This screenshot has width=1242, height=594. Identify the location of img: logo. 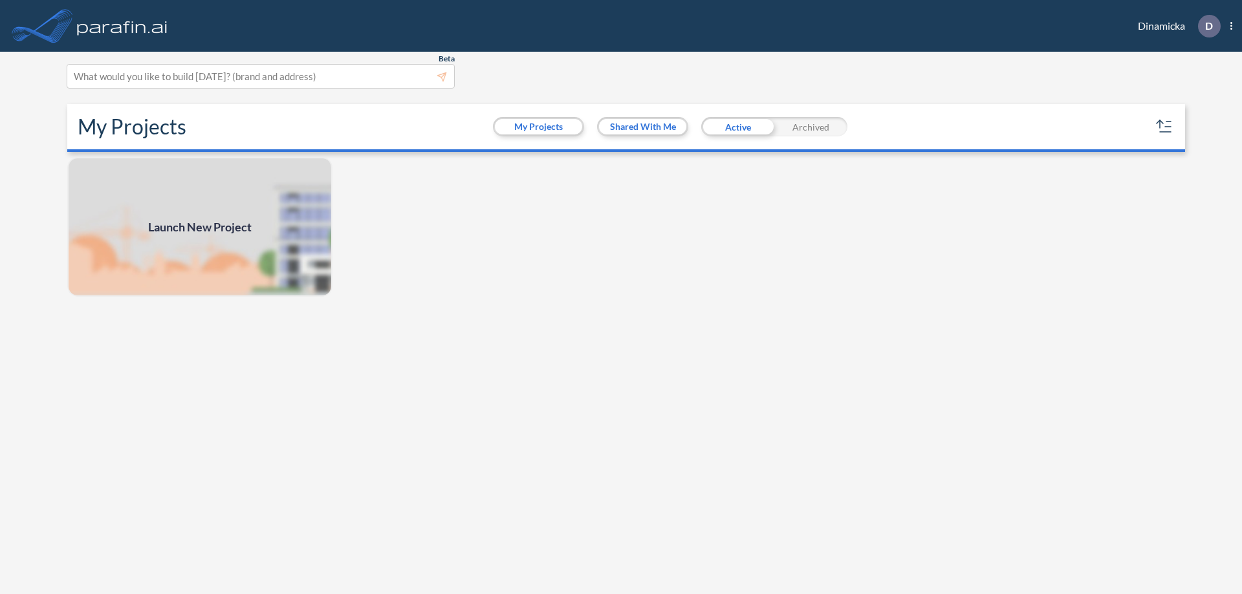
(122, 26).